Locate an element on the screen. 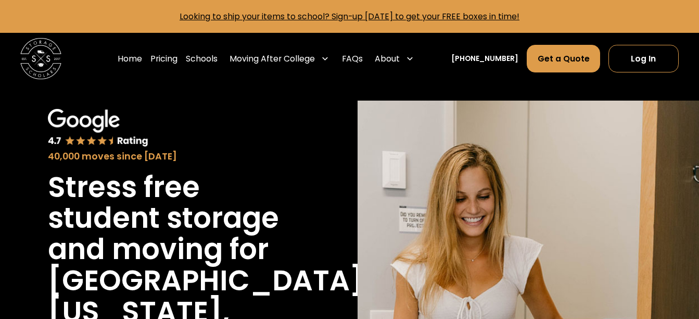 This screenshot has height=319, width=699. a: Pricing is located at coordinates (164, 58).